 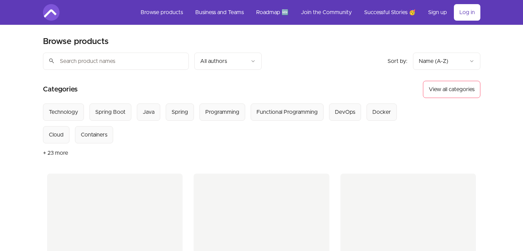 I want to click on span: Sort by:, so click(x=397, y=61).